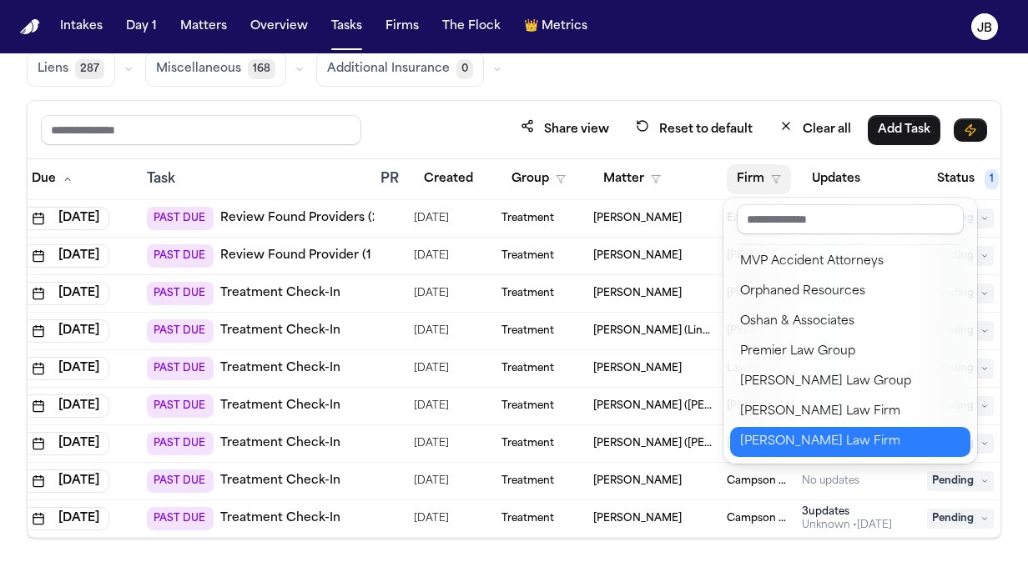  Describe the element at coordinates (850, 330) in the screenshot. I see `div: Firm` at that location.